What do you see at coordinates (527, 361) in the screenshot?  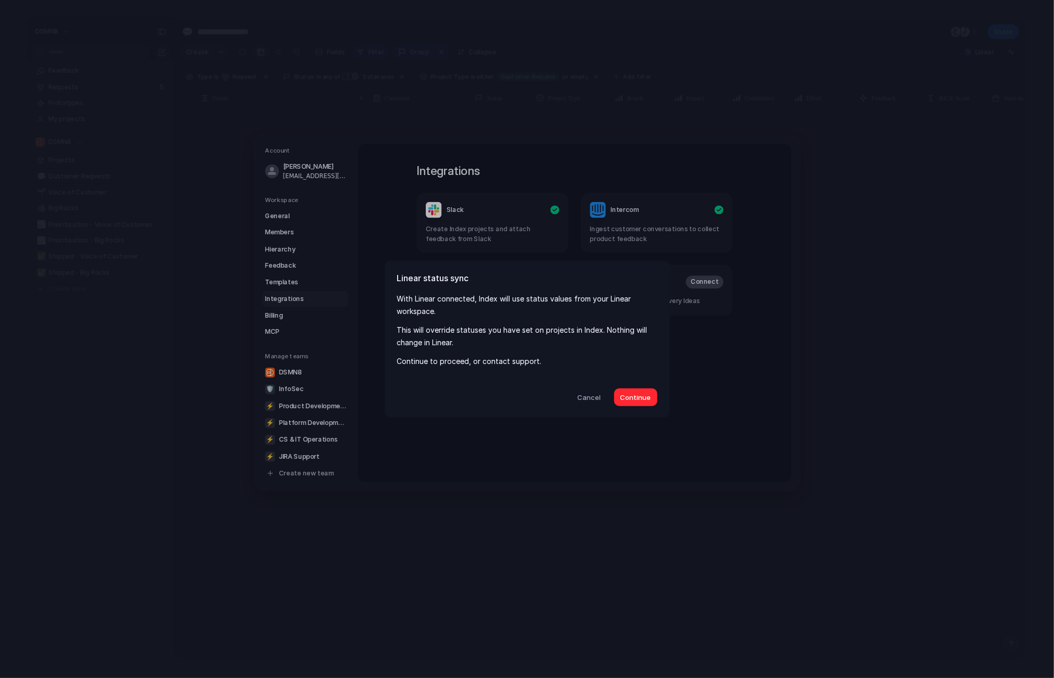 I see `p: Continue to proceed, or contact support.` at bounding box center [527, 361].